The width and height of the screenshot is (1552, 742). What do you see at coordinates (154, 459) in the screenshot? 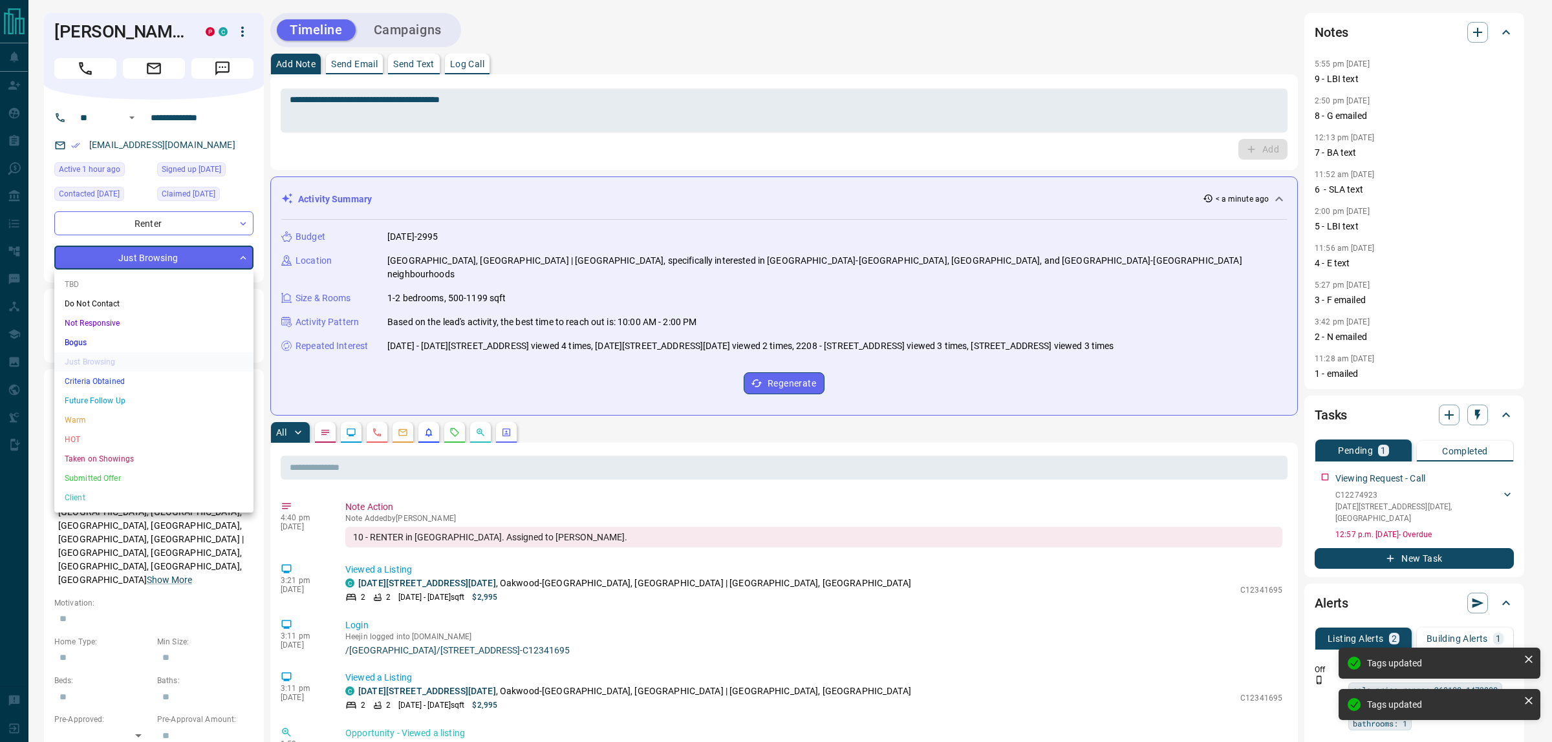
I see `li: Taken on Showings` at bounding box center [154, 459].